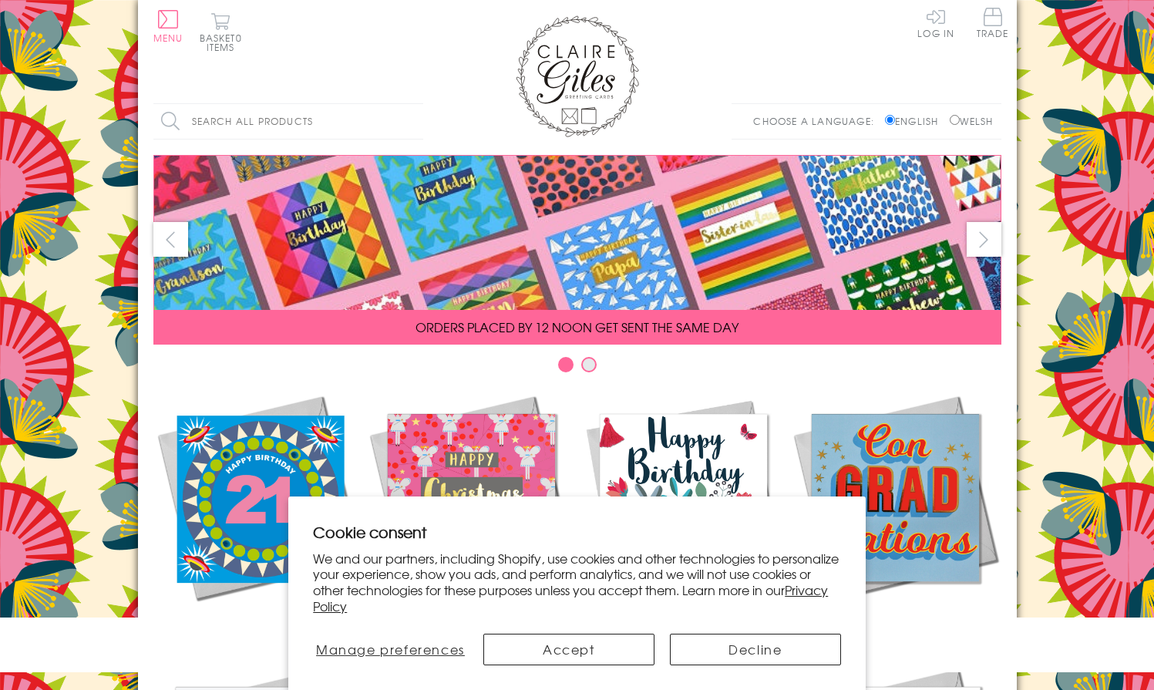 Image resolution: width=1154 pixels, height=690 pixels. I want to click on h2: Cookie consent, so click(577, 532).